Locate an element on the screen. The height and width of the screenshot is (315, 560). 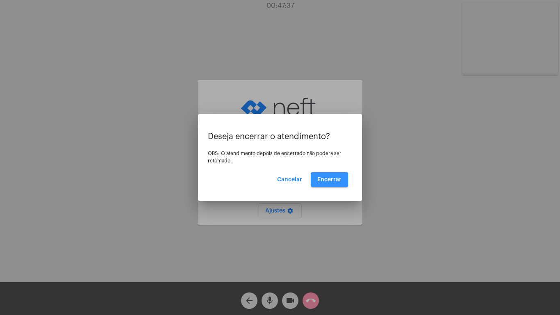
span: Encerrar is located at coordinates (329, 180).